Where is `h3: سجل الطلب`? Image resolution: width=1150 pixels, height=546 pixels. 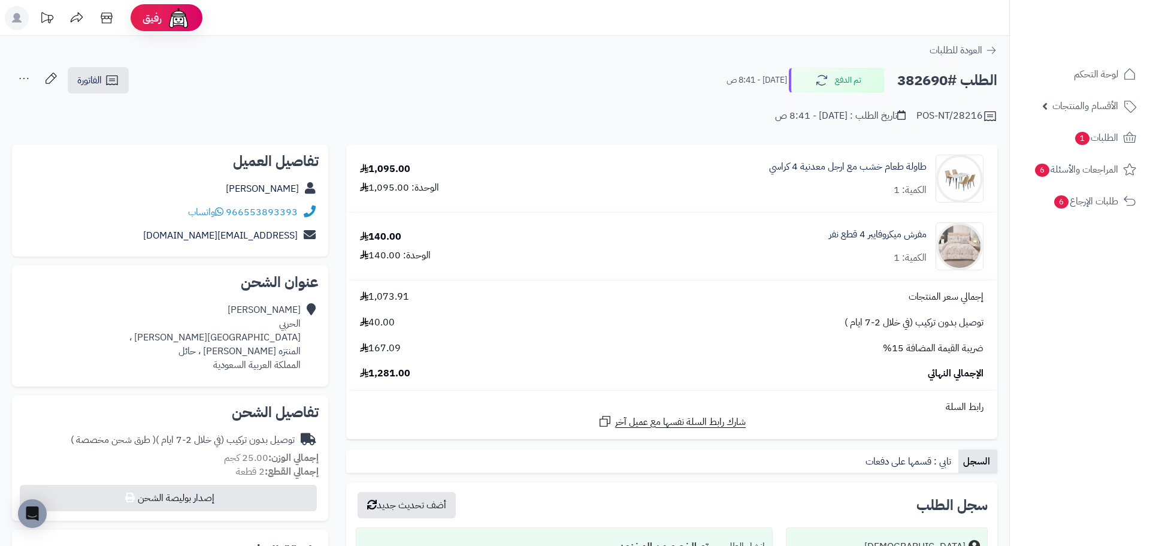
h3: سجل الطلب is located at coordinates (952, 505).